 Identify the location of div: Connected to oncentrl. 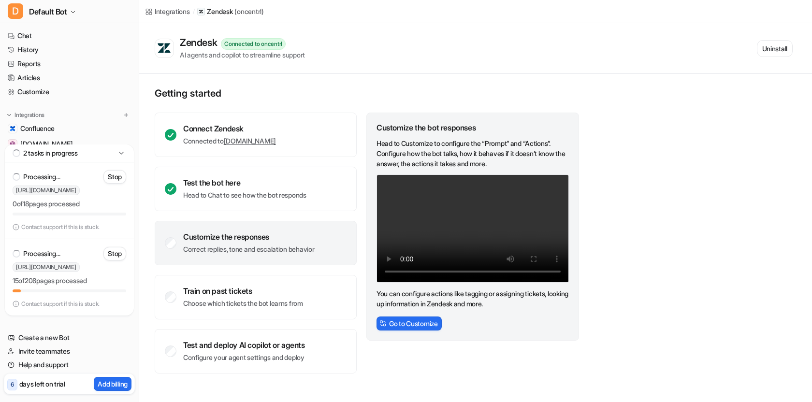
(253, 44).